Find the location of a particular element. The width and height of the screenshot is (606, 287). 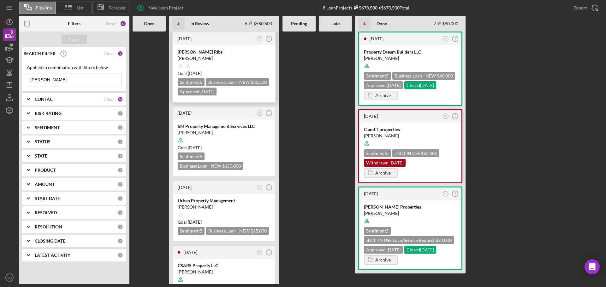

div: New Loan Project is located at coordinates (166, 8).